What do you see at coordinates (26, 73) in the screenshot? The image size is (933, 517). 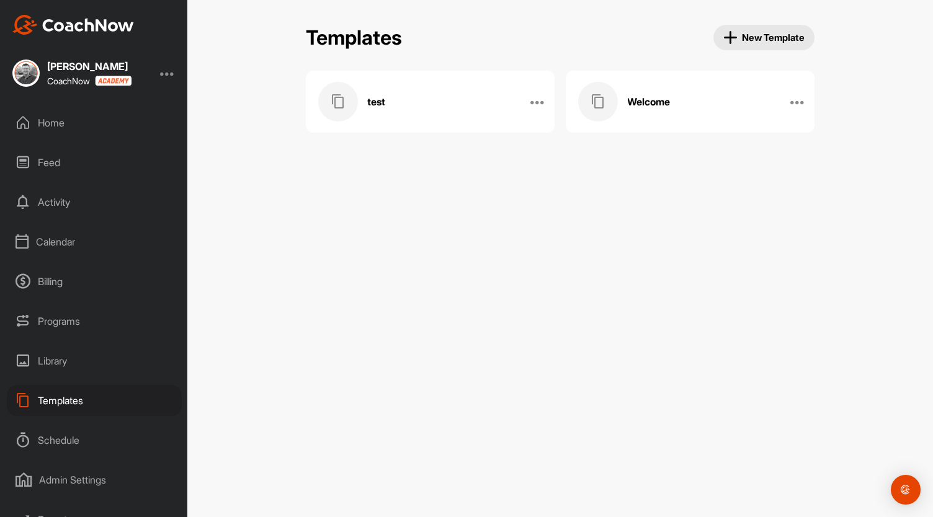 I see `img: square_a4d676964544831e881a6ed8885420ce.jpg` at bounding box center [26, 73].